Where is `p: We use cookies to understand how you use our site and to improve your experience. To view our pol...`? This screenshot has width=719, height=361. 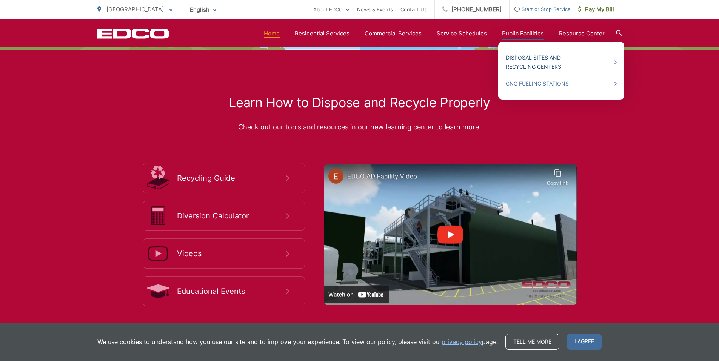
p: We use cookies to understand how you use our site and to improve your experience. To view our pol... is located at coordinates (297, 342).